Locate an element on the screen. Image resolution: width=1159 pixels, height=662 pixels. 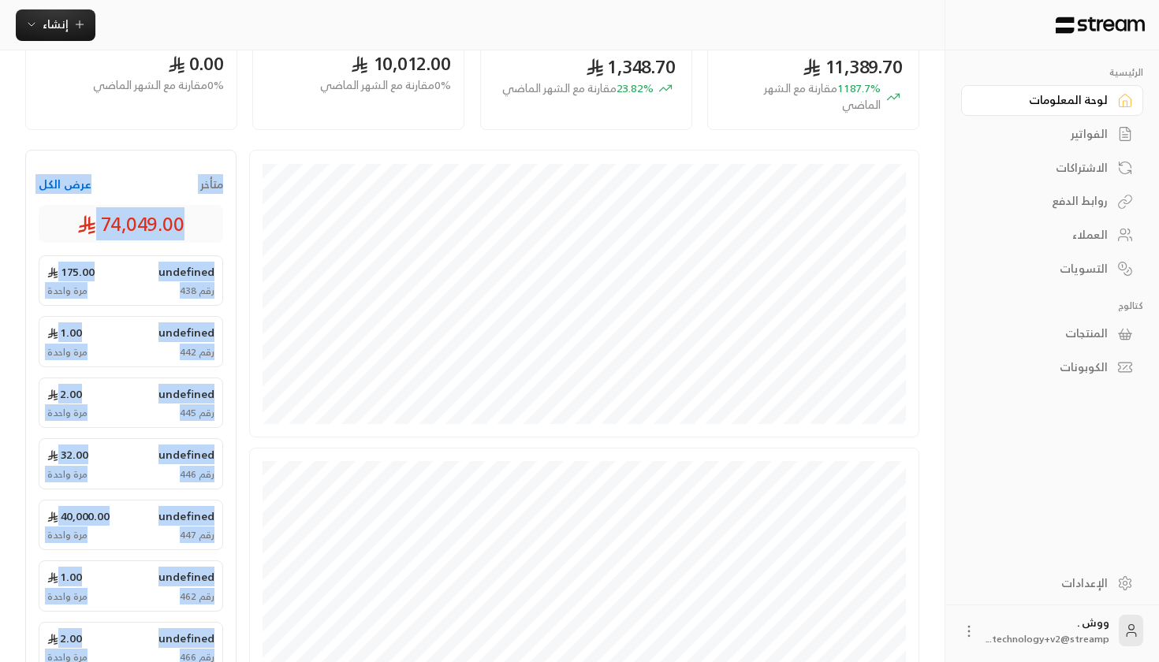
a: الكوبونات is located at coordinates (1052, 367).